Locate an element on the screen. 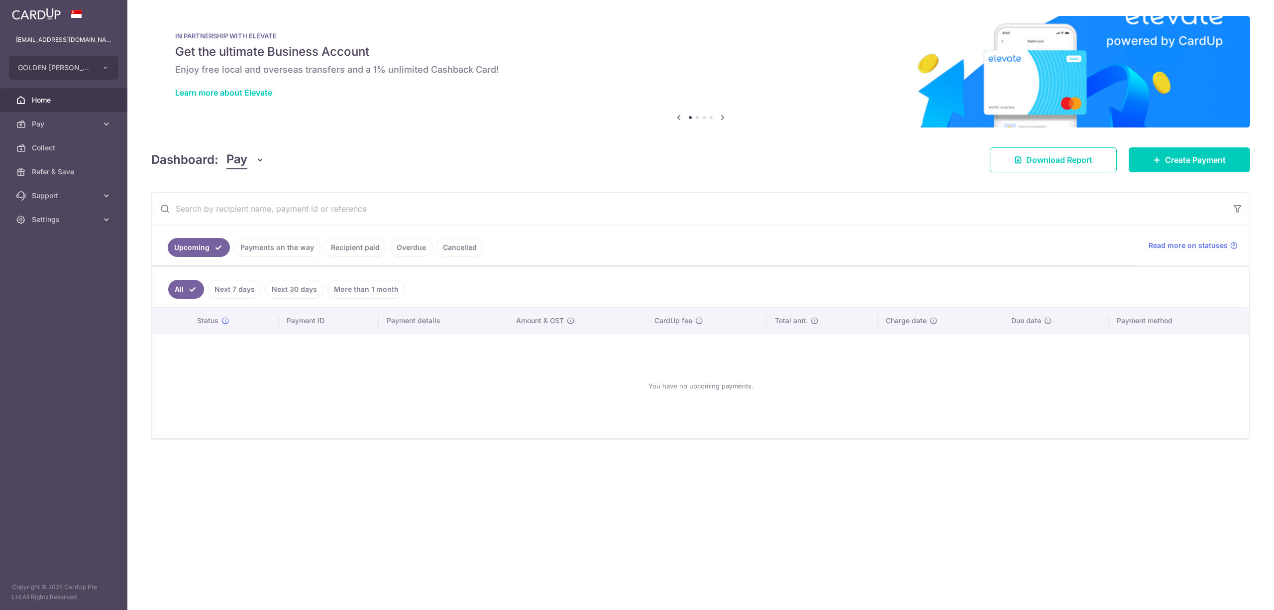  h5: Get the ultimate Business Account is located at coordinates (701, 52).